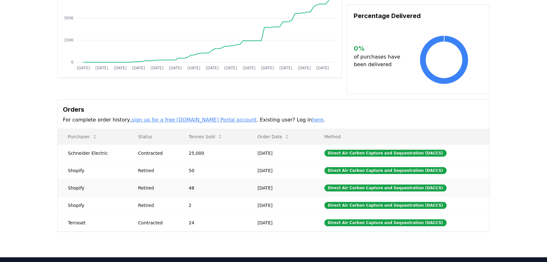 The width and height of the screenshot is (547, 262). I want to click on h3: Orders, so click(274, 109).